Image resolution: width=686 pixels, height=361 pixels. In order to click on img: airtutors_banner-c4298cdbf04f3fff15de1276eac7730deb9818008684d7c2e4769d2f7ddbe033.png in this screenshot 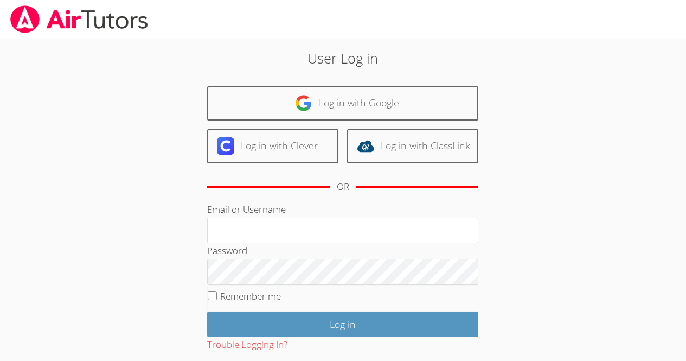, I will do `click(79, 19)`.